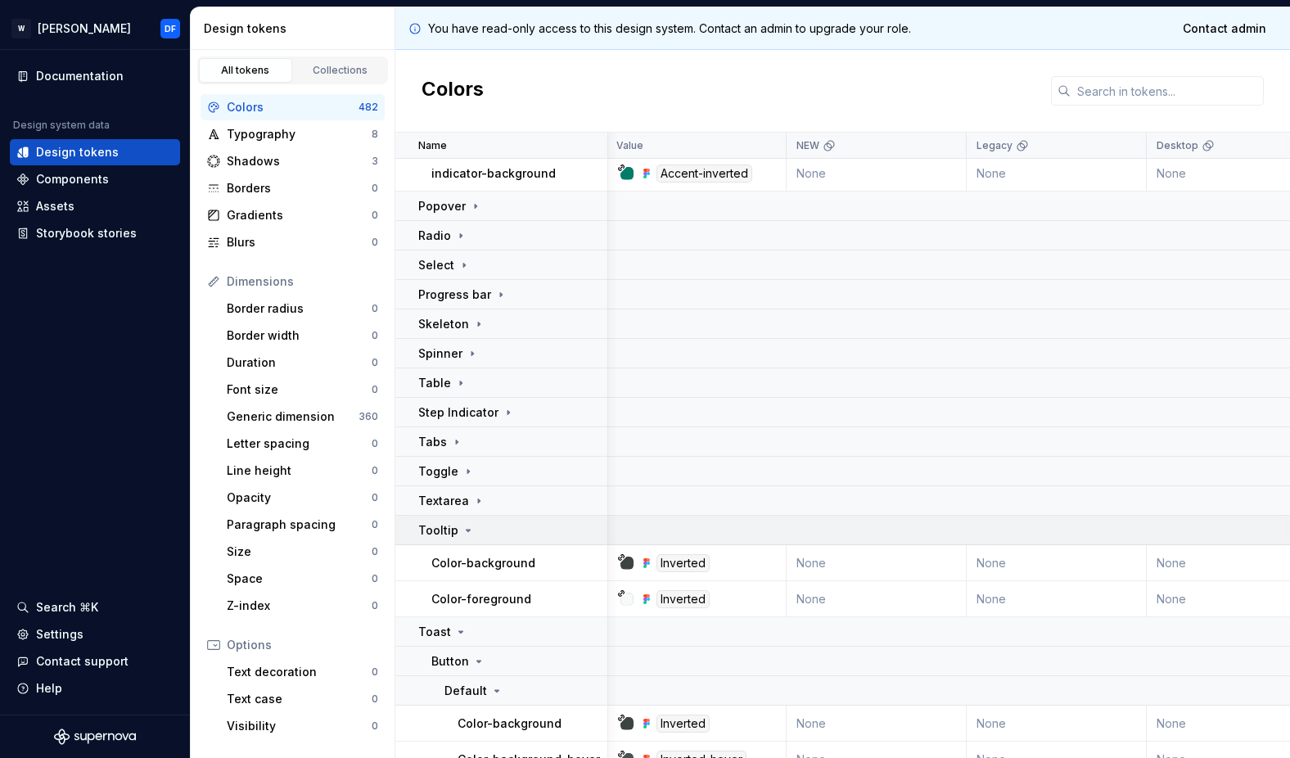 The height and width of the screenshot is (758, 1290). What do you see at coordinates (67, 607) in the screenshot?
I see `div: Search ⌘K` at bounding box center [67, 607].